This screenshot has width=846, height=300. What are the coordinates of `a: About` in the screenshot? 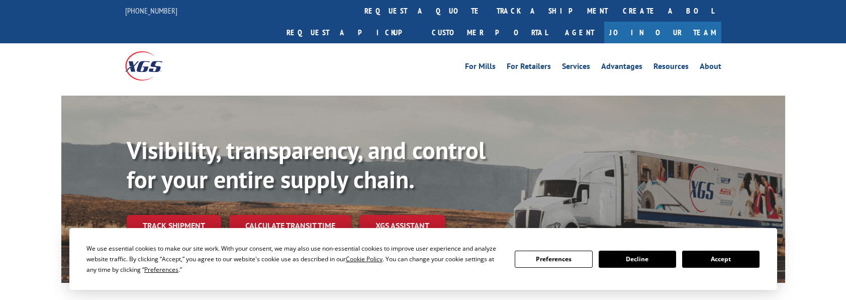 It's located at (710, 68).